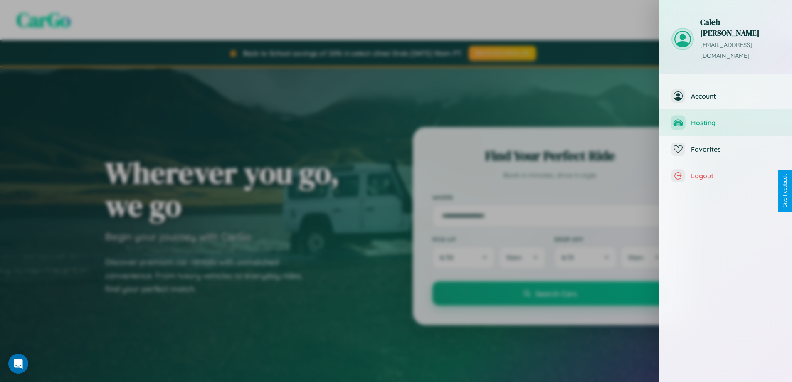 This screenshot has height=382, width=792. What do you see at coordinates (725, 149) in the screenshot?
I see `button: Favorites` at bounding box center [725, 149].